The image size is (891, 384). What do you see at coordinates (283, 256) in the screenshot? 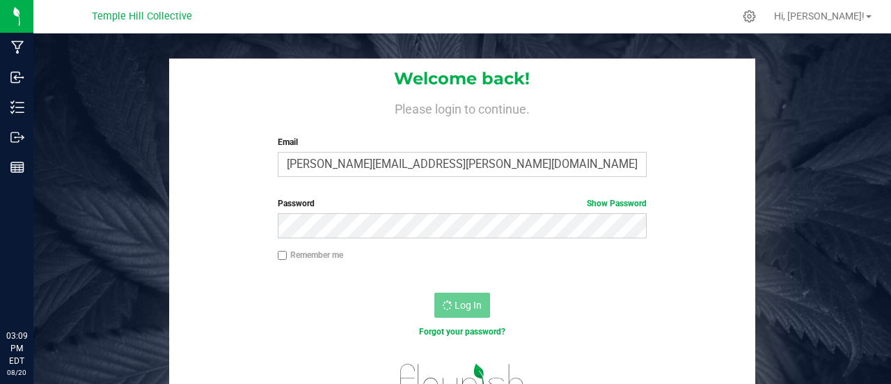
I see `input: Remember me` at bounding box center [283, 256].